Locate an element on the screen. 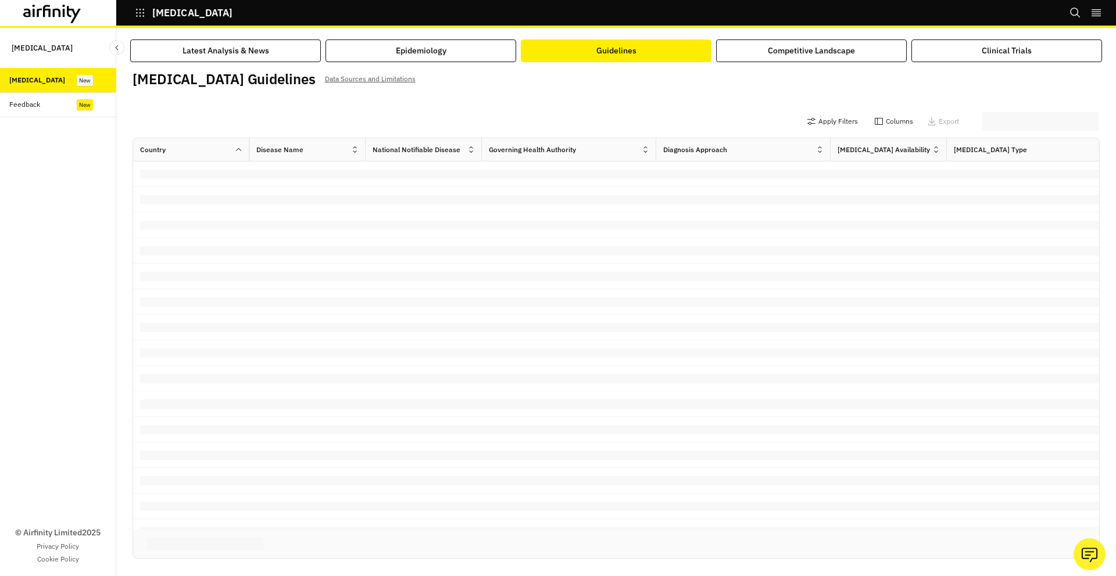 This screenshot has height=576, width=1116. button: Apply Filters is located at coordinates (832, 121).